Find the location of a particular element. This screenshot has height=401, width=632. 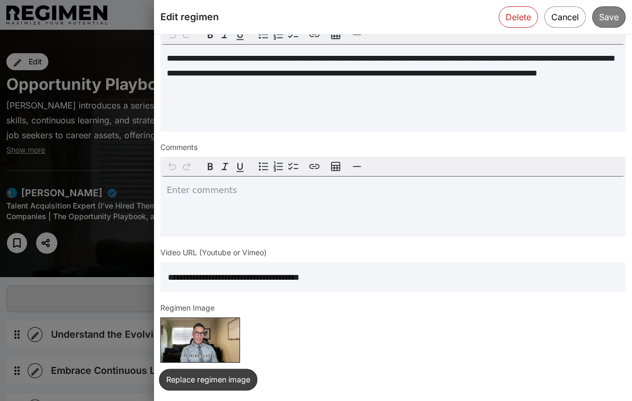

div: Video URL (Youtube or Vimeo) is located at coordinates (393, 255).